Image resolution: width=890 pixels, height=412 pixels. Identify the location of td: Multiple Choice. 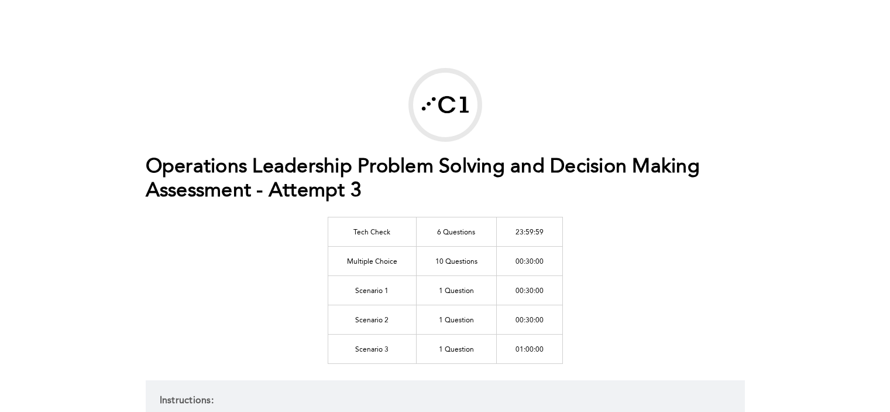
(372, 261).